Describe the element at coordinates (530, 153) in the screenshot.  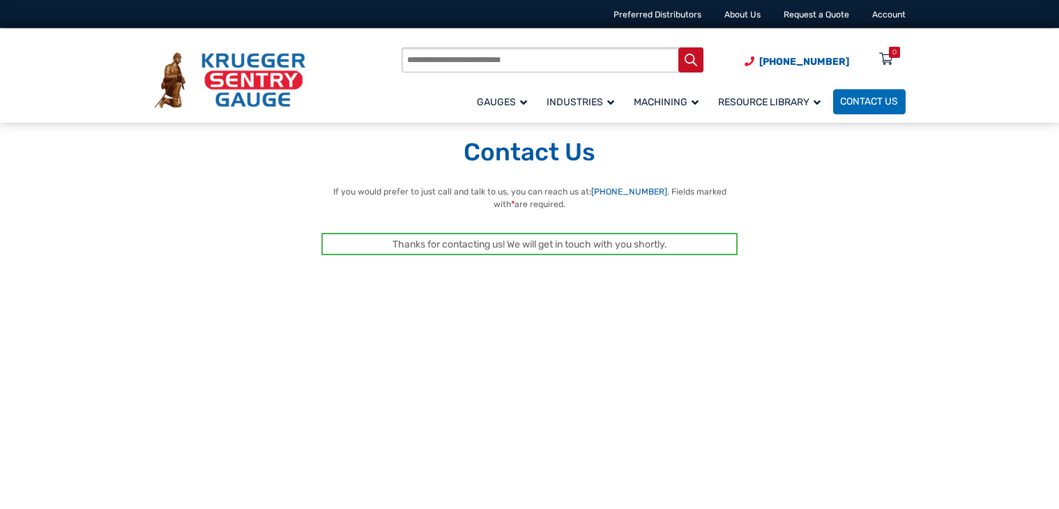
I see `h1: Contact Us` at that location.